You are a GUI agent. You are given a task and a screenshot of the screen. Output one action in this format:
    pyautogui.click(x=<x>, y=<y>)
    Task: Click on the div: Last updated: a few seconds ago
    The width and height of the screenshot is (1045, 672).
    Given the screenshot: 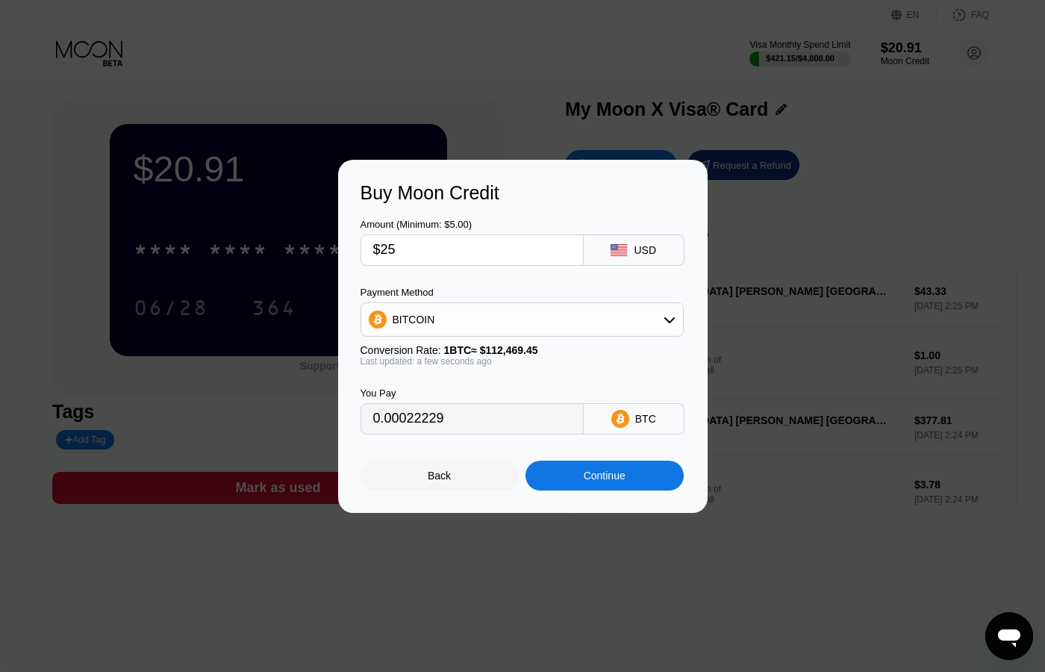 What is the action you would take?
    pyautogui.click(x=522, y=361)
    